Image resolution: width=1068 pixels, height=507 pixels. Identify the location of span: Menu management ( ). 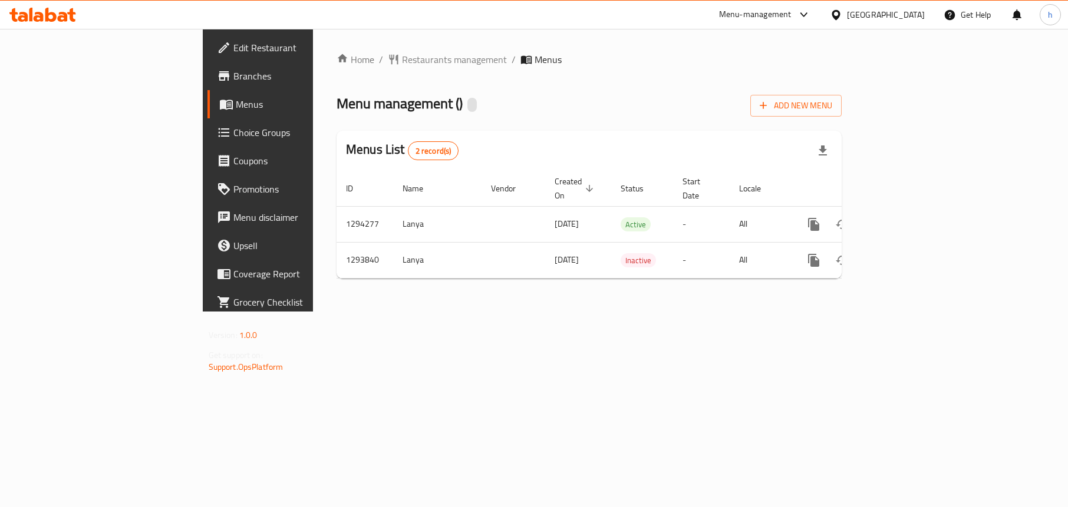
(400, 103).